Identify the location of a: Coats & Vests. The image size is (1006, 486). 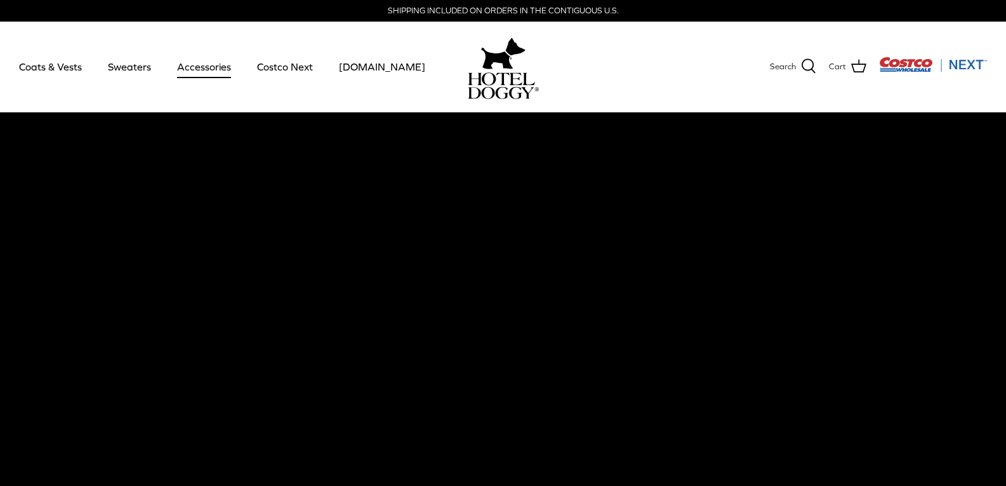
(50, 67).